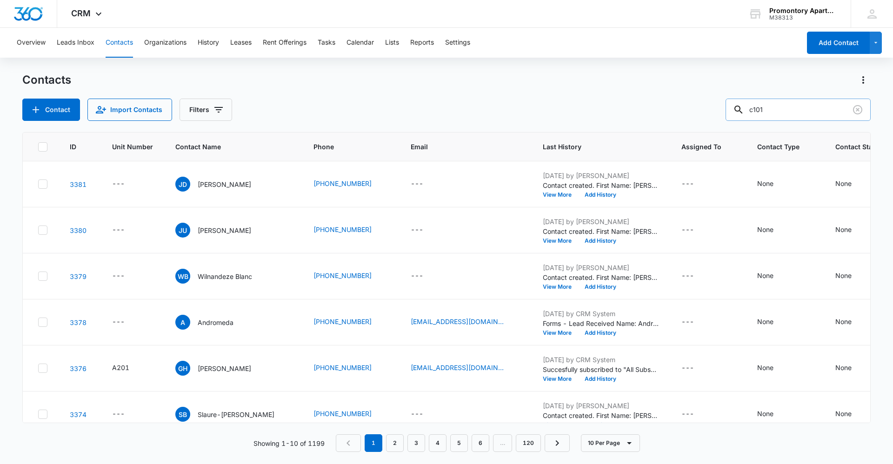 Image resolution: width=893 pixels, height=464 pixels. I want to click on a: Page 5, so click(459, 443).